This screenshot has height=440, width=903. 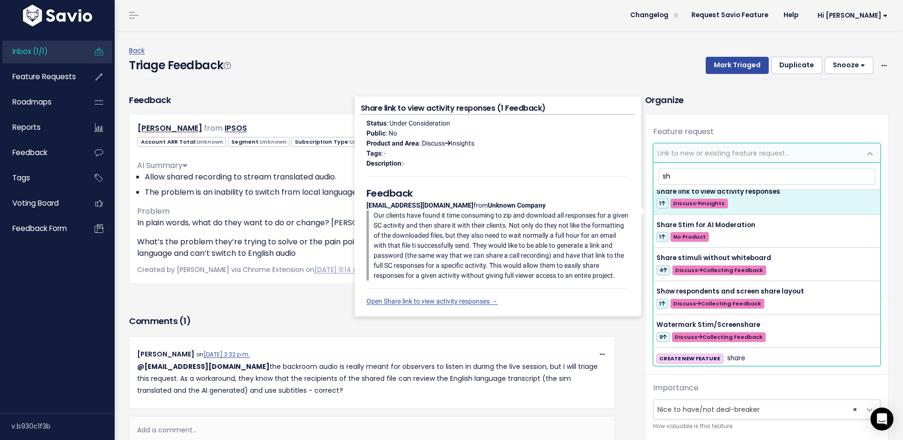 What do you see at coordinates (663, 270) in the screenshot?
I see `span: 4` at bounding box center [663, 270].